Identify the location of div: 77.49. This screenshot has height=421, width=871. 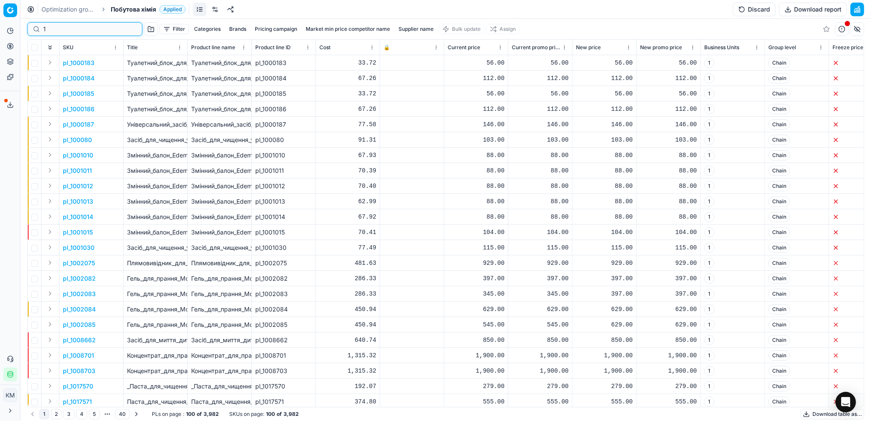
(348, 248).